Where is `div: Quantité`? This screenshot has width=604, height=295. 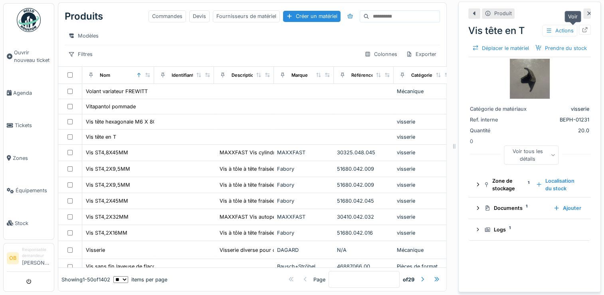
div: Quantité is located at coordinates (500, 130).